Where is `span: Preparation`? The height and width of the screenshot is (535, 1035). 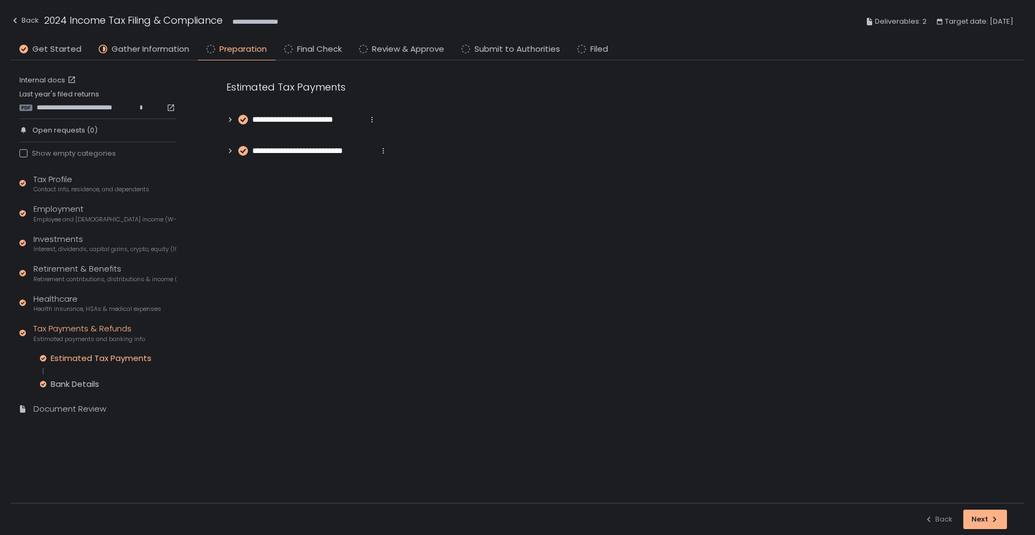
span: Preparation is located at coordinates (243, 49).